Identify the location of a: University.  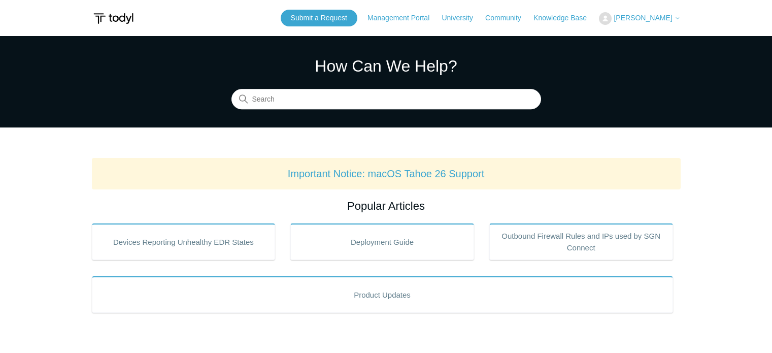
(462, 18).